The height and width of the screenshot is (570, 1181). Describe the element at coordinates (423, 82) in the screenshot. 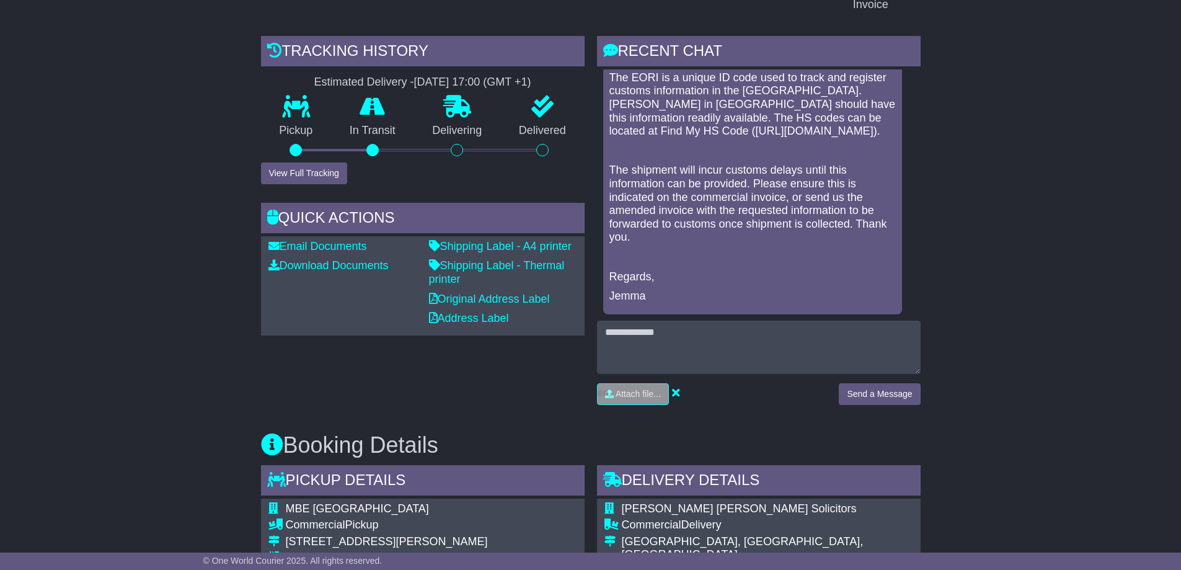

I see `div: Estimated Delivery -` at that location.